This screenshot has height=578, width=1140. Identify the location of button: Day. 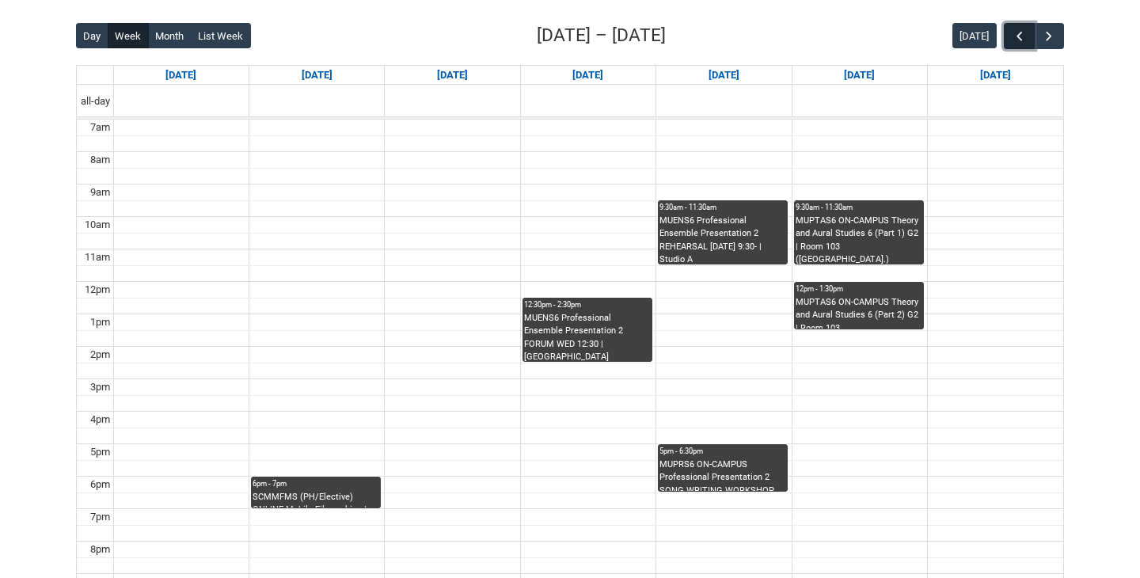
(92, 36).